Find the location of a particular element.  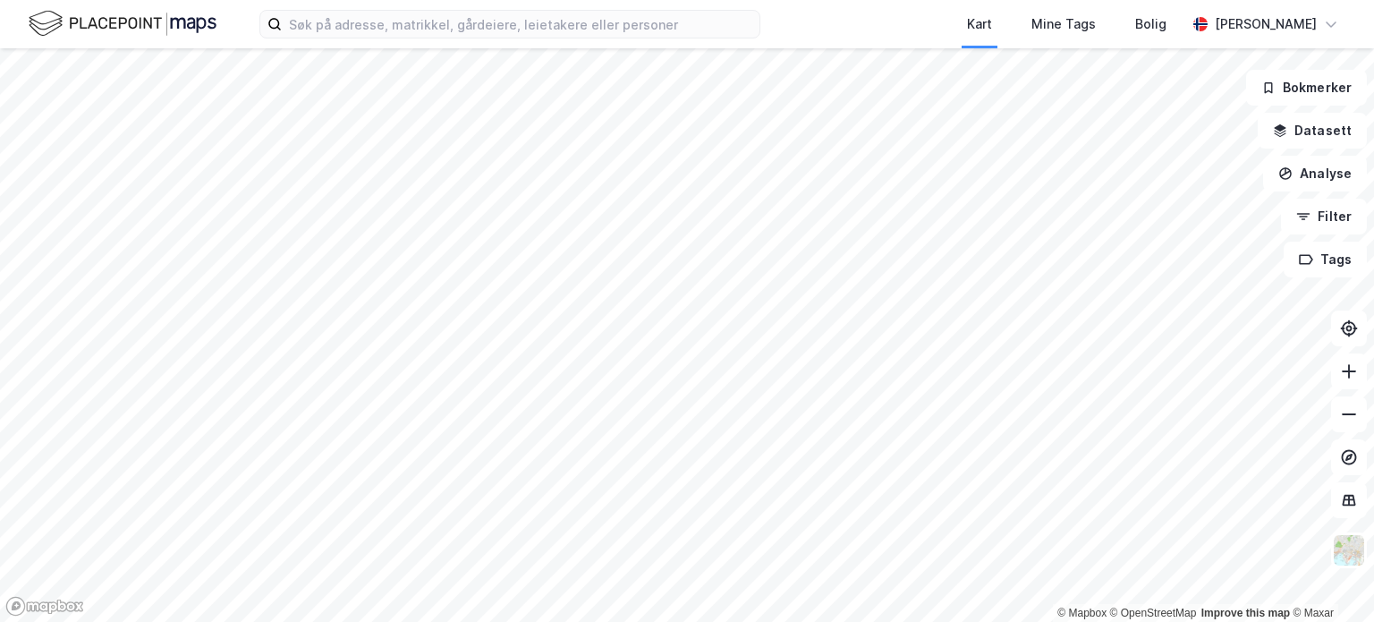

div: Chat Widget is located at coordinates (1329, 579).